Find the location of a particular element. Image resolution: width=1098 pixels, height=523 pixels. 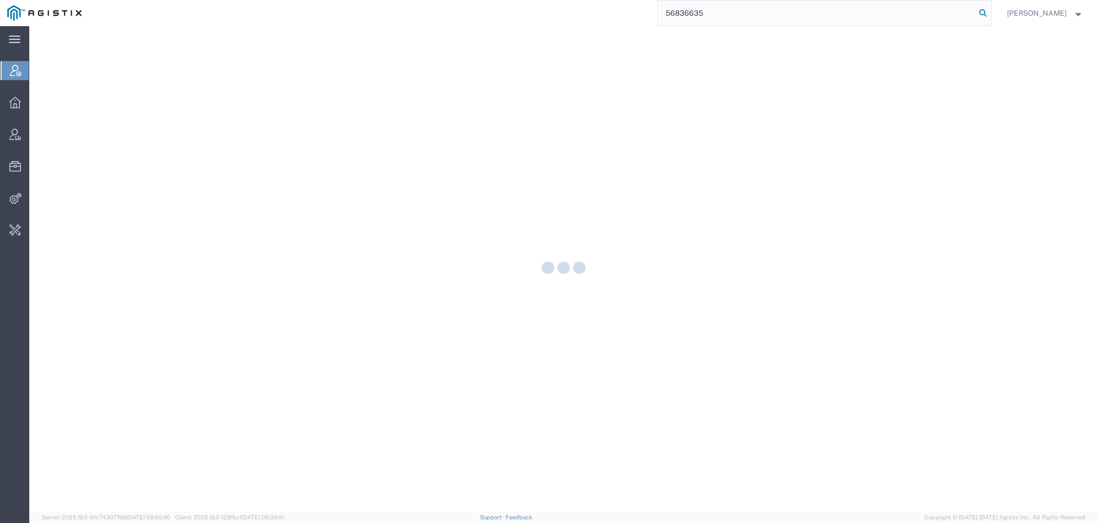

span: Kaitlyn Hostetler is located at coordinates (1036, 13).